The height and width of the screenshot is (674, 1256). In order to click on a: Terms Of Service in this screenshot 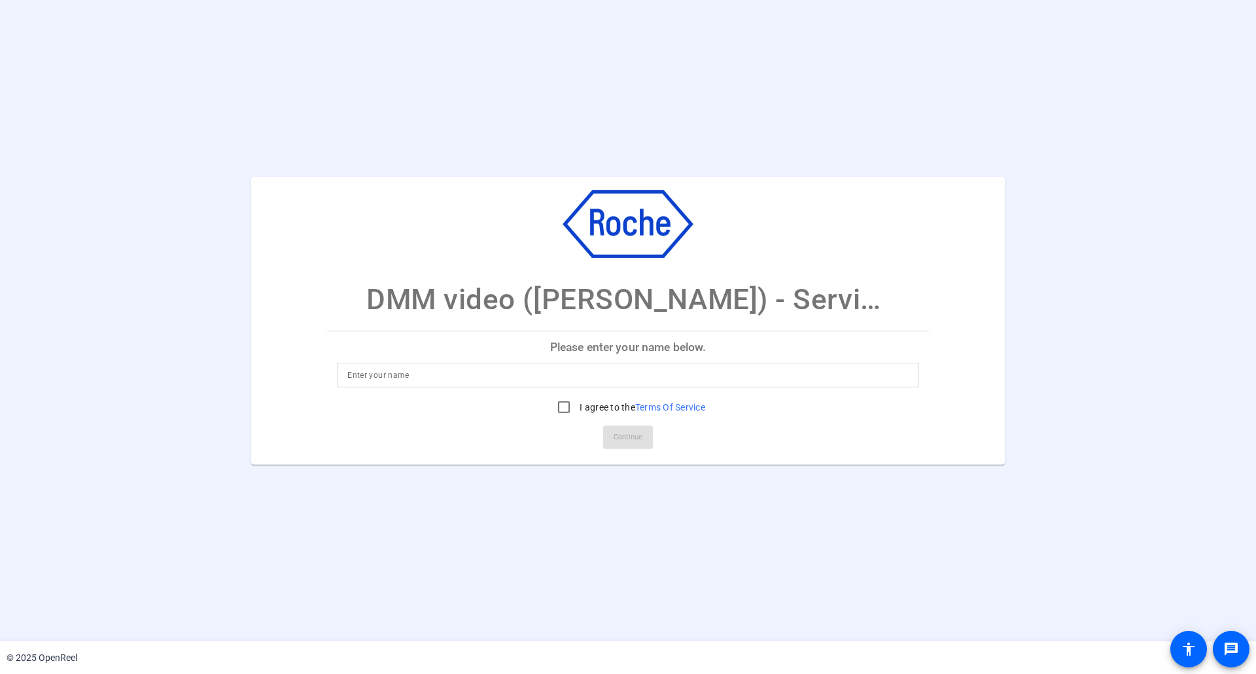, I will do `click(670, 407)`.